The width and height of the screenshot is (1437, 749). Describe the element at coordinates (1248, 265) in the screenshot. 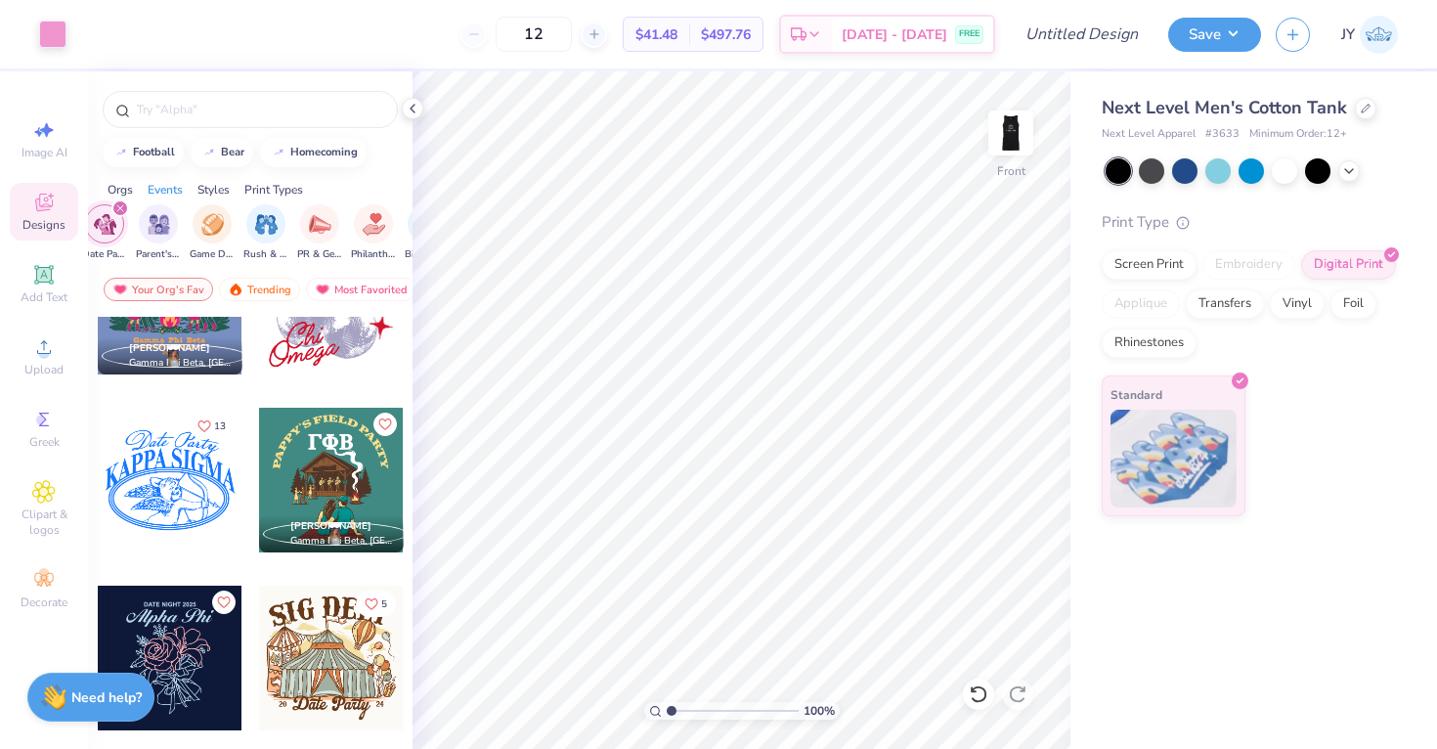

I see `div: Embroidery` at that location.